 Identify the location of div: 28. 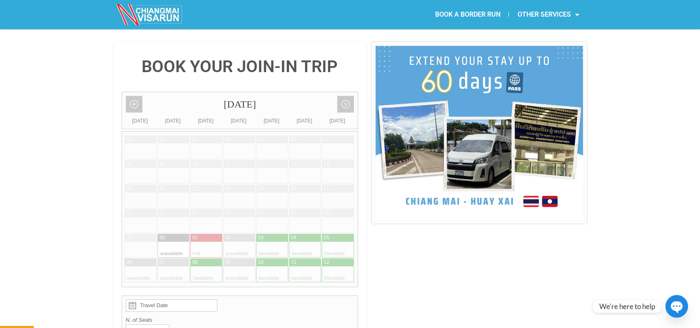
(327, 213).